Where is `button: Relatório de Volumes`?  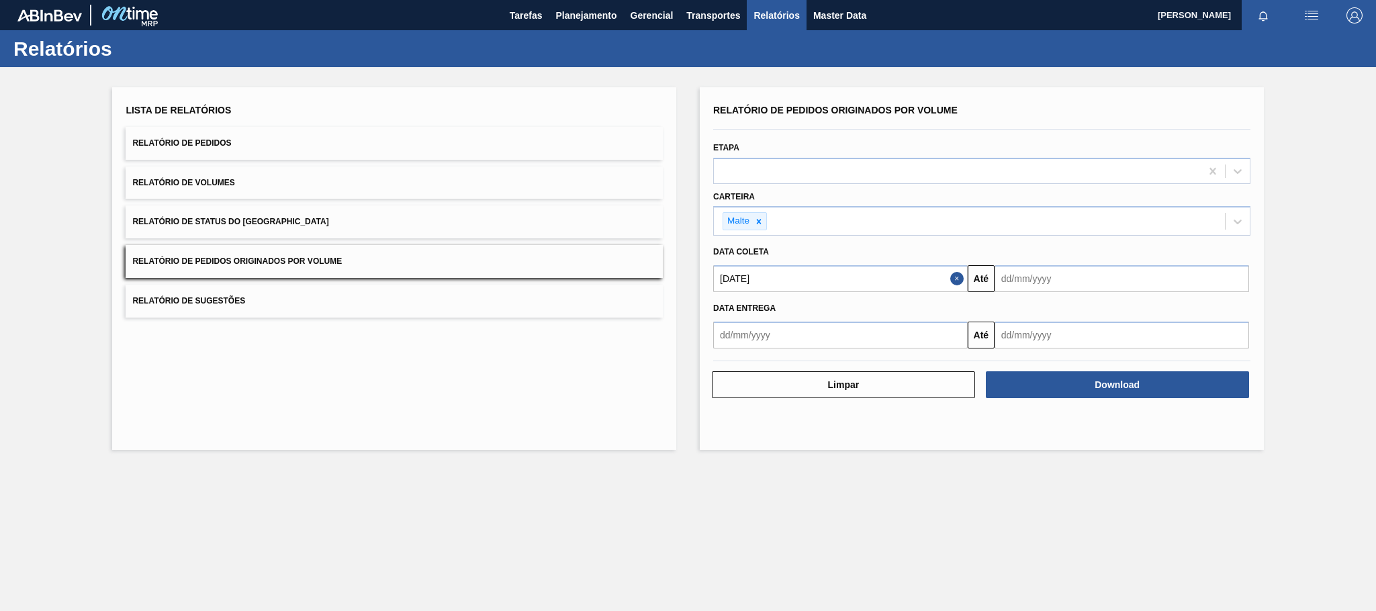
button: Relatório de Volumes is located at coordinates (394, 183).